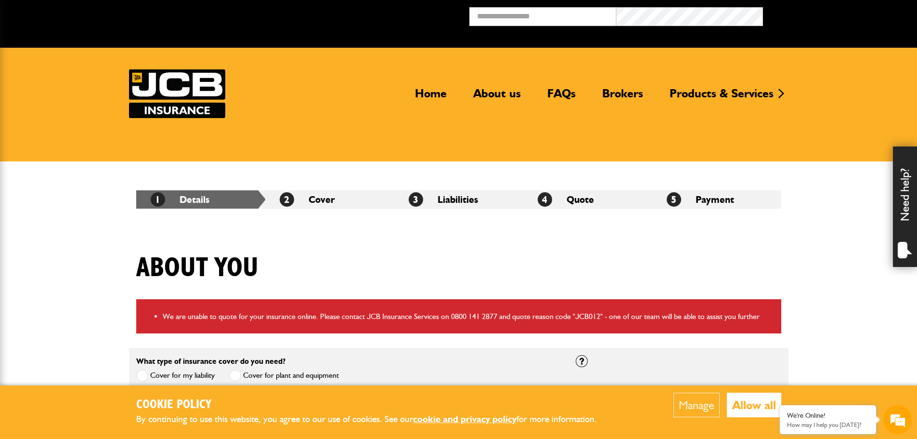  Describe the element at coordinates (545, 199) in the screenshot. I see `span: 4` at that location.